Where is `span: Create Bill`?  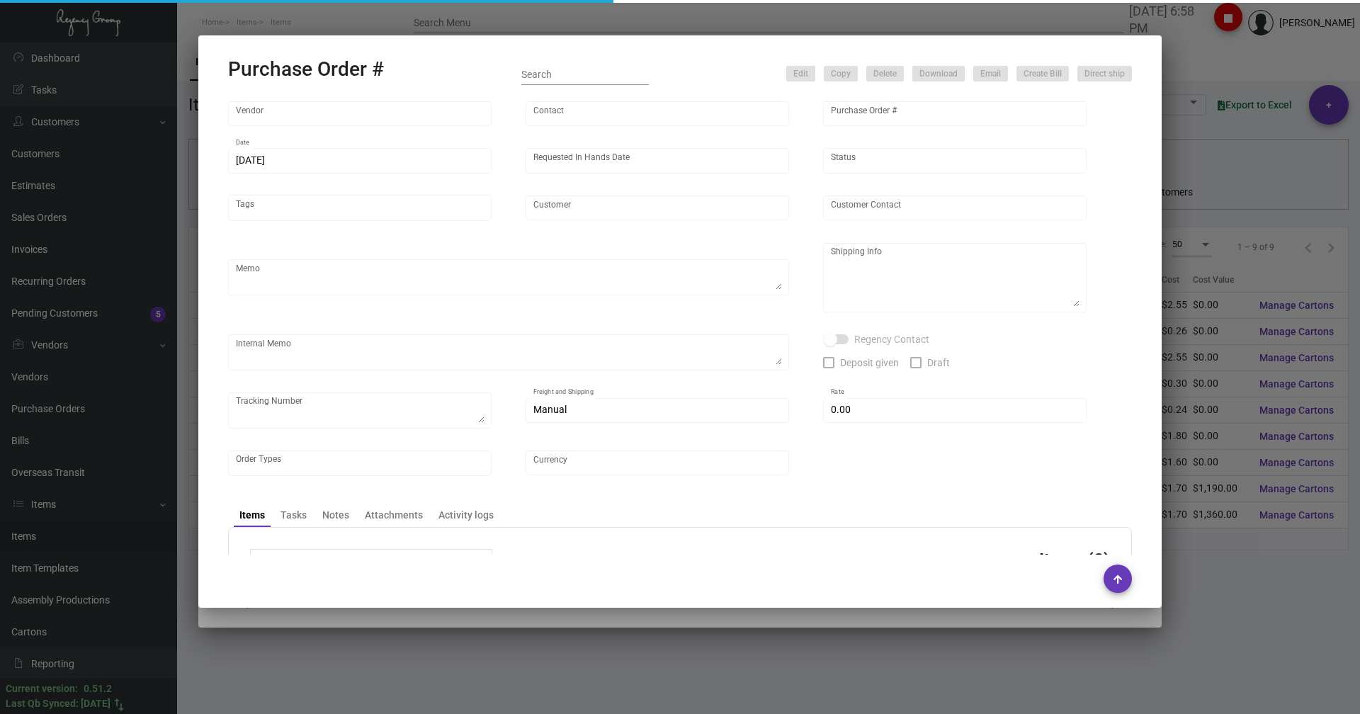 span: Create Bill is located at coordinates (1042, 74).